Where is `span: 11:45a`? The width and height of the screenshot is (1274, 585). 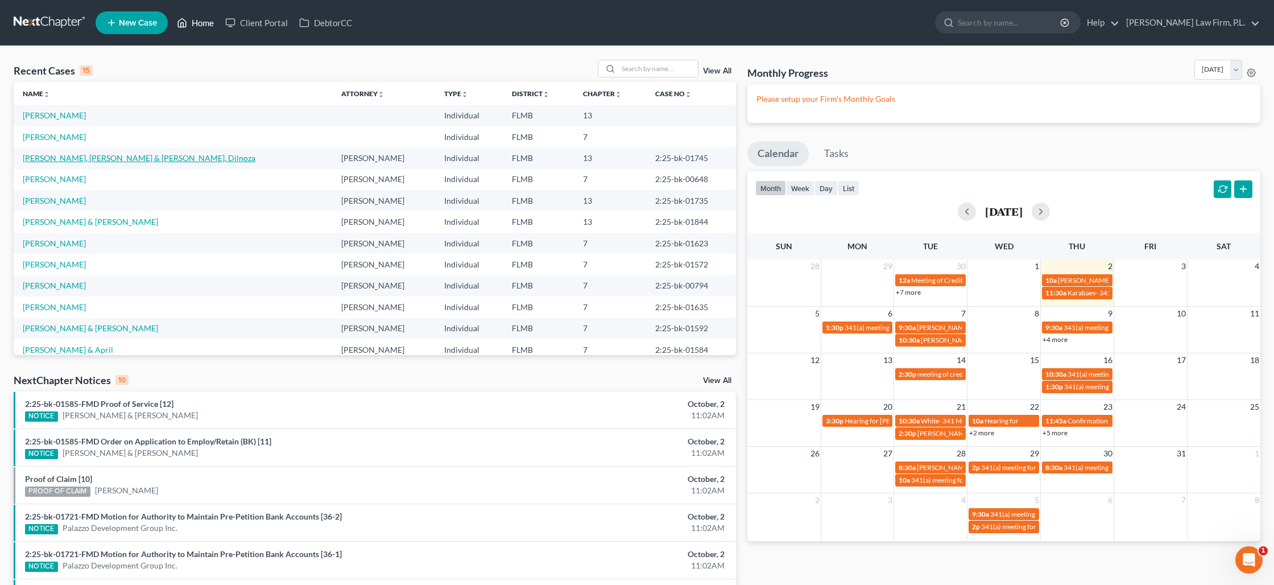 span: 11:45a is located at coordinates (1055, 420).